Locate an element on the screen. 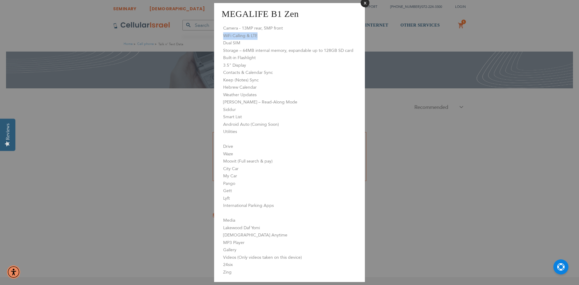  li: Lyft is located at coordinates (290, 199).